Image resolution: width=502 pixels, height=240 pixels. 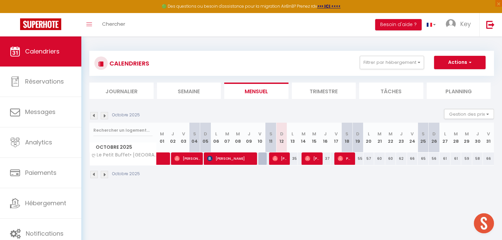 What do you see at coordinates (401, 138) in the screenshot?
I see `th: 23` at bounding box center [401, 138].